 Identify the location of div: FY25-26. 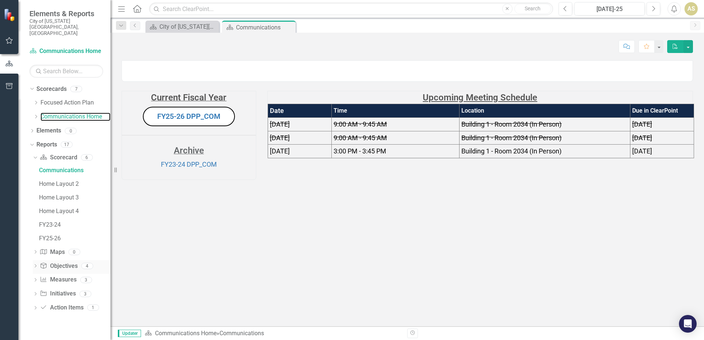
(75, 239).